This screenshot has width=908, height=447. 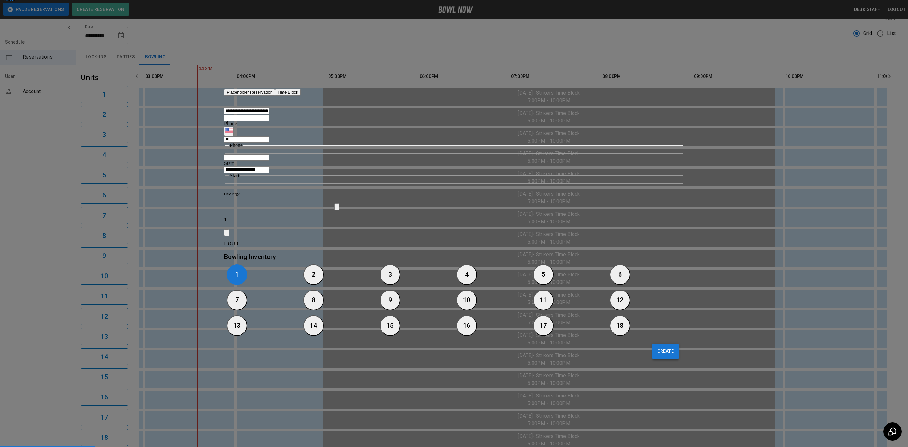 I want to click on label: Start, so click(x=229, y=163).